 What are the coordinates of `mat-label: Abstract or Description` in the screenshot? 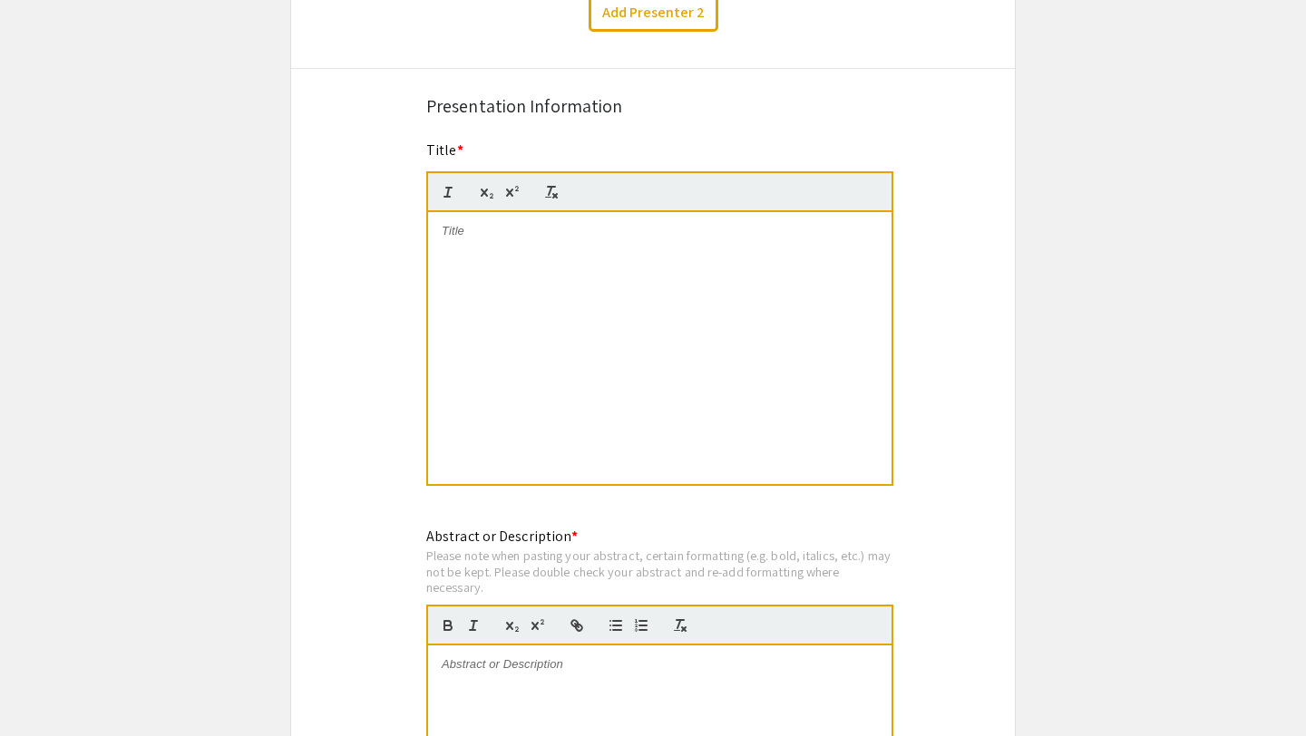 It's located at (501, 536).